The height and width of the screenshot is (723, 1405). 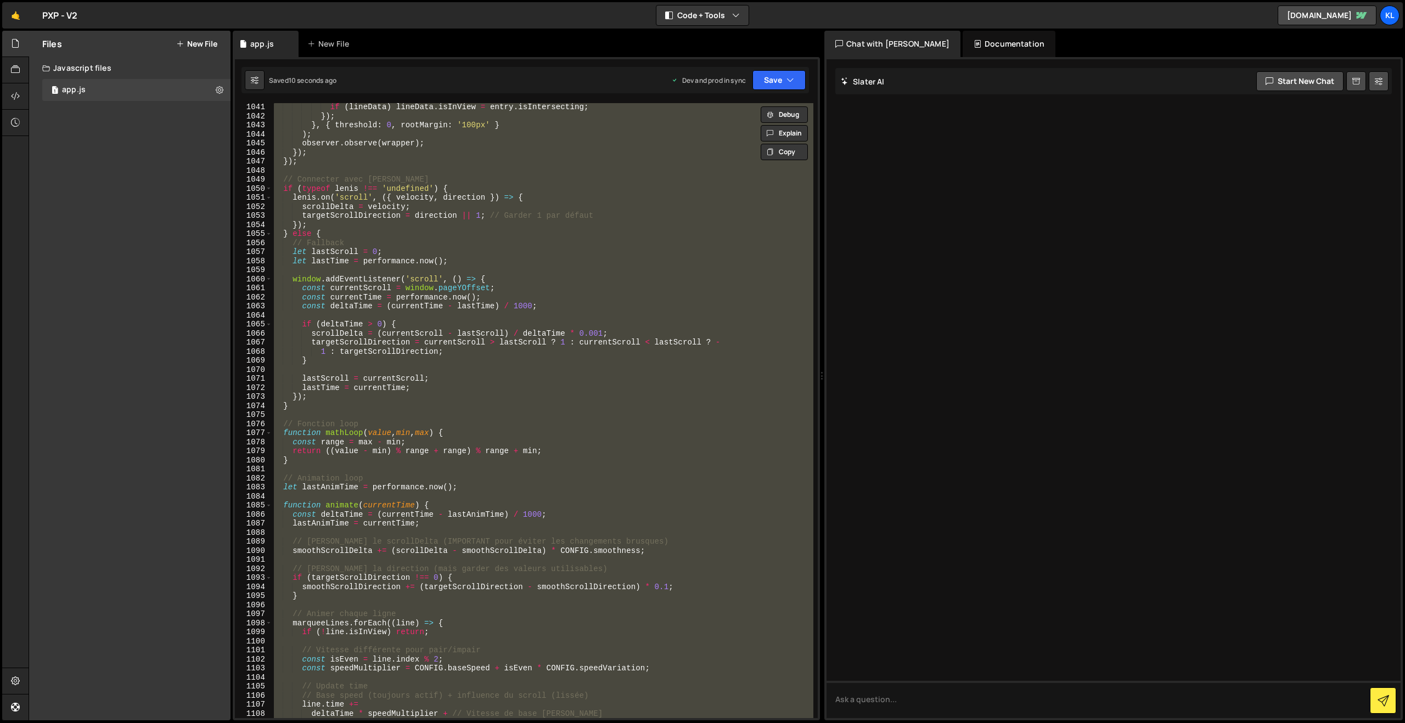 I want to click on div: 1098, so click(x=253, y=623).